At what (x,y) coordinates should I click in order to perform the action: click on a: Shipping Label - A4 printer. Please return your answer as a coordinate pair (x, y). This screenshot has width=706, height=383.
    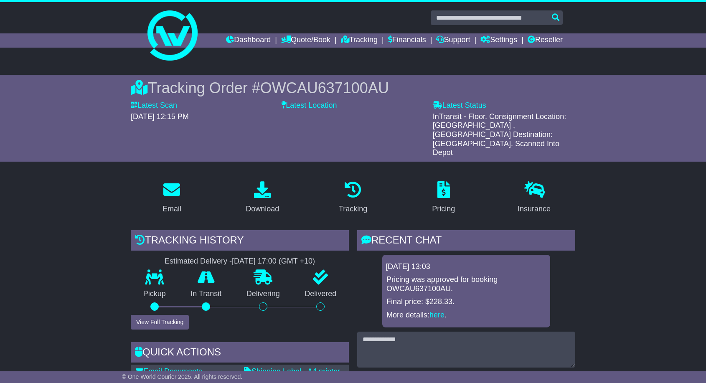
    Looking at the image, I should click on (292, 371).